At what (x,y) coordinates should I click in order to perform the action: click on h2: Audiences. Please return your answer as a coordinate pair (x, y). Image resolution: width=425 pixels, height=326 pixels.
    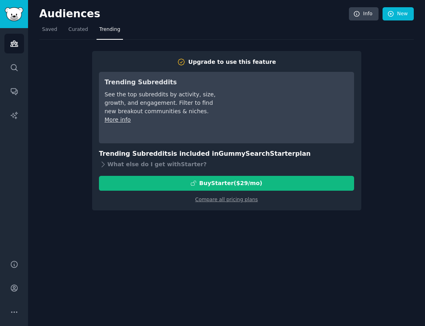
    Looking at the image, I should click on (194, 14).